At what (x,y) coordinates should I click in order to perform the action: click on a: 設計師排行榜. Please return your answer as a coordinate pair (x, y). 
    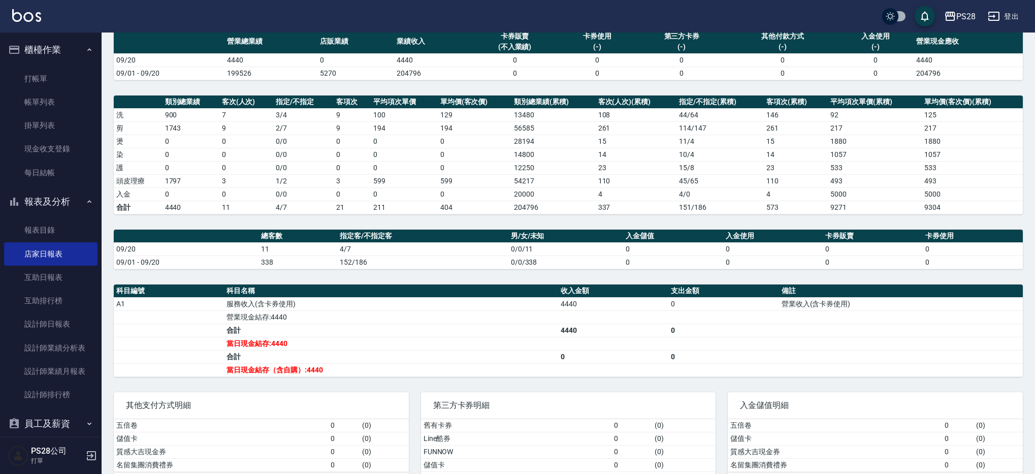
    Looking at the image, I should click on (51, 395).